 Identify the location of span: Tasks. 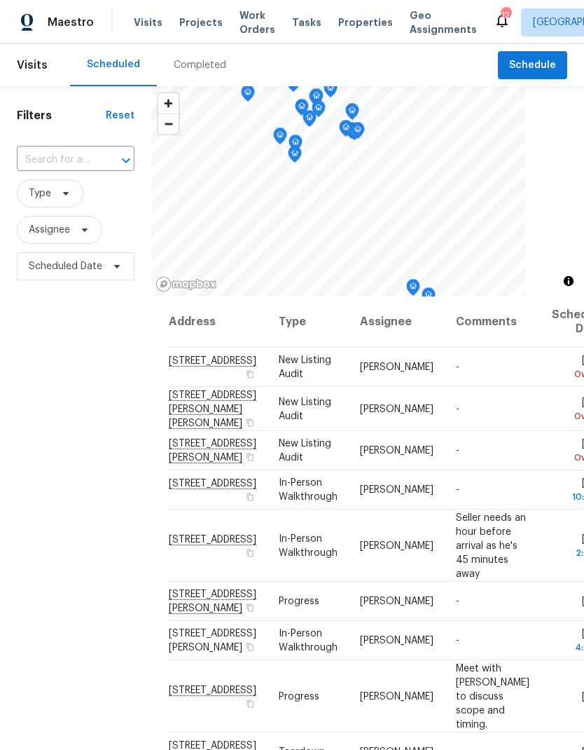
(307, 22).